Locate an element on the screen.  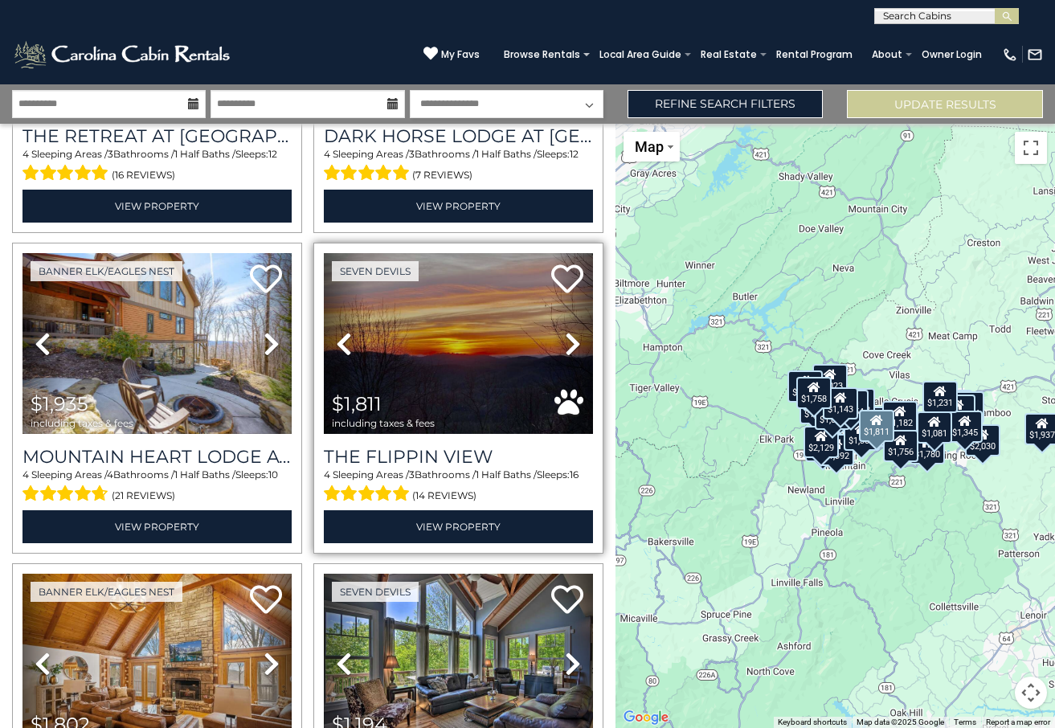
img: White-1-2.png is located at coordinates (123, 55).